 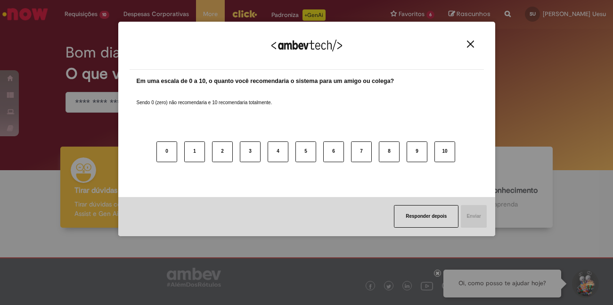 I want to click on label: Em uma escala de 0 a 10, o quanto você recomendaria o sistema para um amigo ou colega?, so click(x=265, y=81).